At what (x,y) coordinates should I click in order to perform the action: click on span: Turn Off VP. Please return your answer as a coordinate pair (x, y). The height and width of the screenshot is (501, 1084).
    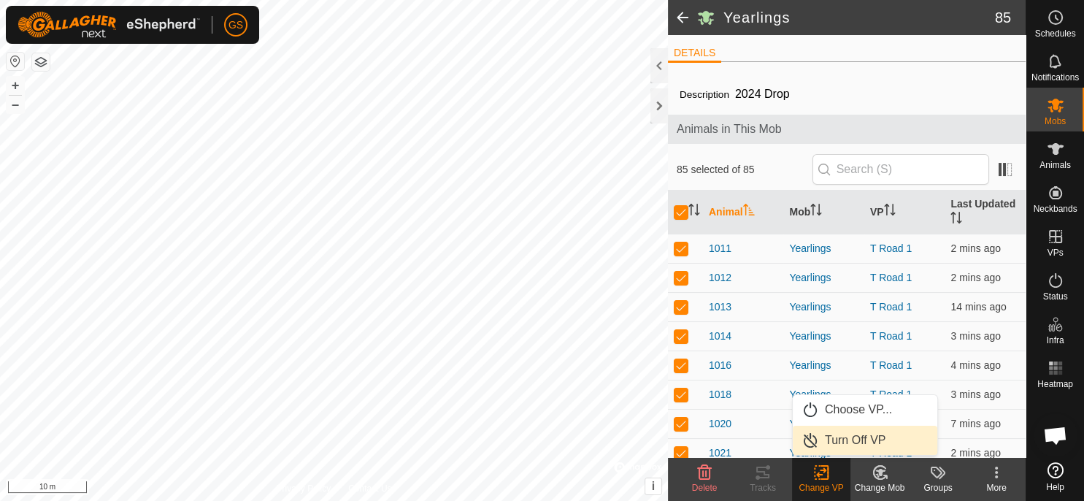
    Looking at the image, I should click on (856, 440).